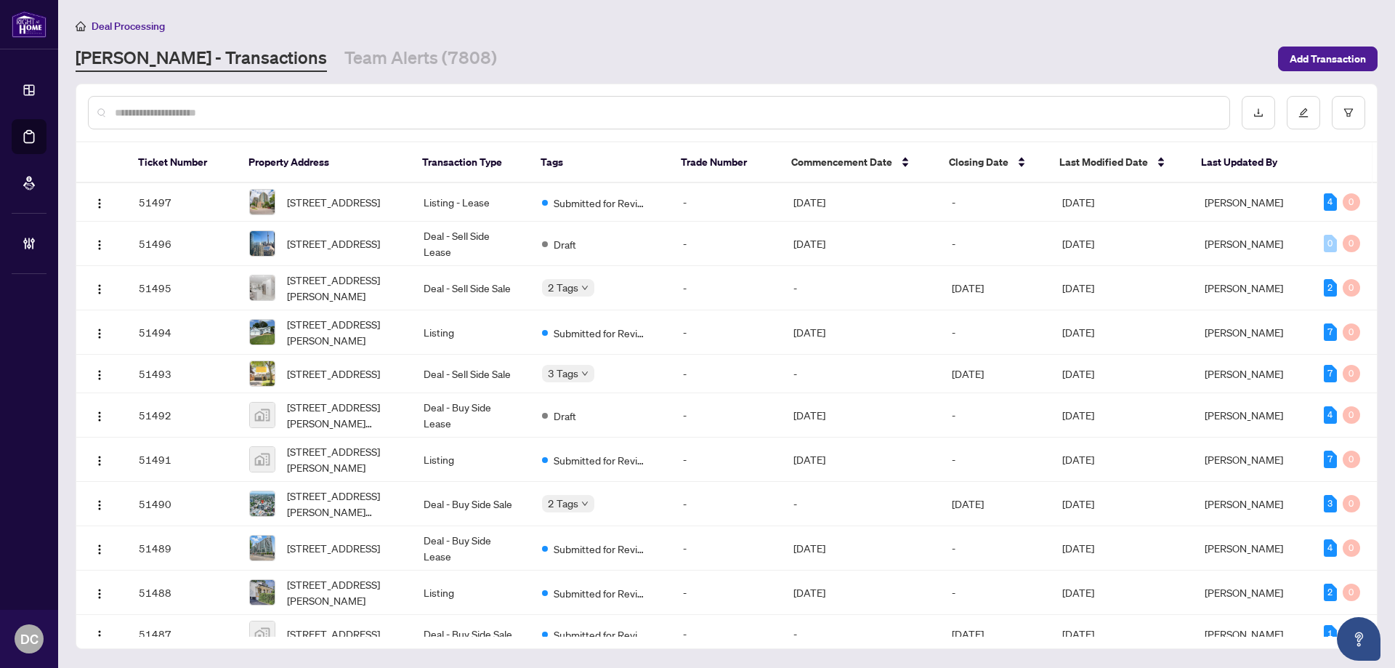 The width and height of the screenshot is (1395, 668). I want to click on td: Deal - Buy Side Sale, so click(471, 633).